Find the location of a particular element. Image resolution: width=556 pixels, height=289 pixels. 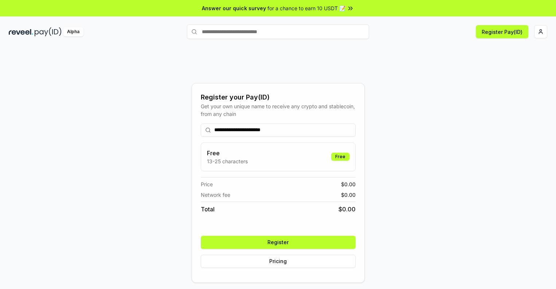

button: Register is located at coordinates (278, 242).